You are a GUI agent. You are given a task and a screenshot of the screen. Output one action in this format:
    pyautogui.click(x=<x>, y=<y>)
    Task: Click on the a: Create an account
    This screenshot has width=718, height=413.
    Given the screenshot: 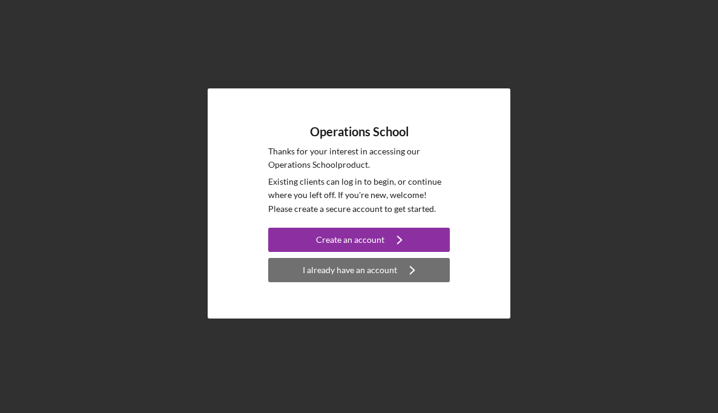 What is the action you would take?
    pyautogui.click(x=359, y=241)
    